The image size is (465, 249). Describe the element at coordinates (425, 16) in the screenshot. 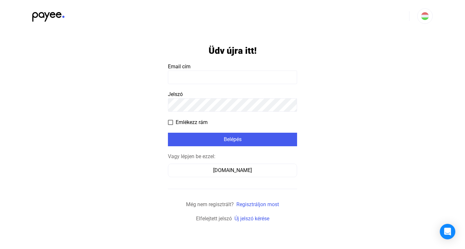

I see `button: HU` at that location.